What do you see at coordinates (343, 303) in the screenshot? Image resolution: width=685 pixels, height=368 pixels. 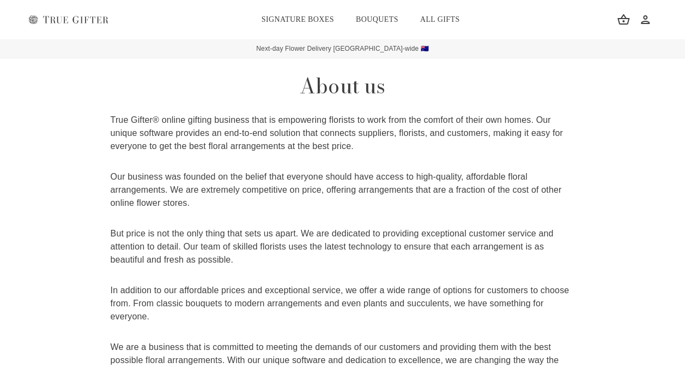 I see `p: In addition to our affordable prices and exceptional service, we offer a wide range of options fo...` at bounding box center [343, 303].